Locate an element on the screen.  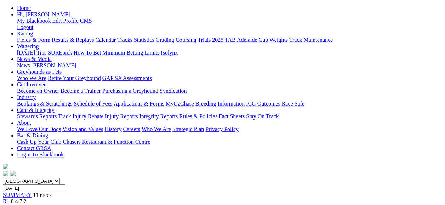
a: My Blackbook is located at coordinates (34, 21).